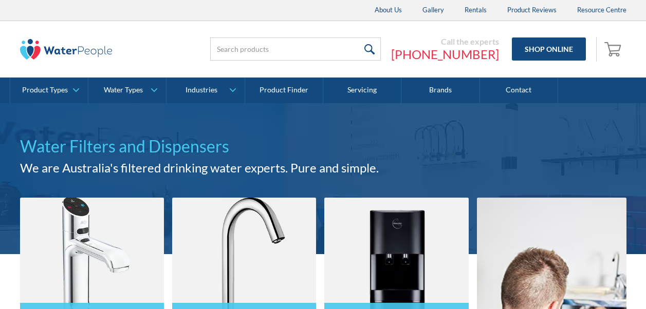 Image resolution: width=646 pixels, height=309 pixels. Describe the element at coordinates (362, 90) in the screenshot. I see `a: Servicing` at that location.